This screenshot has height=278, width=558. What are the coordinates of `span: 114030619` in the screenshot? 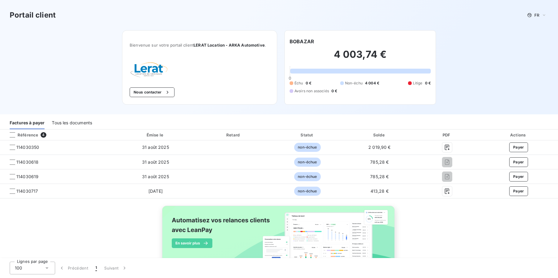 It's located at (27, 177).